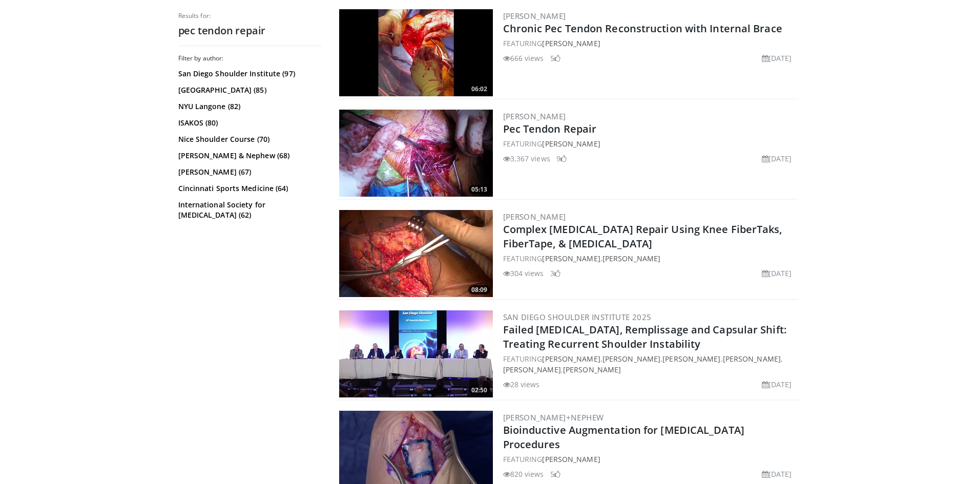 The height and width of the screenshot is (484, 976). What do you see at coordinates (416, 254) in the screenshot?
I see `a: 08:09` at bounding box center [416, 254].